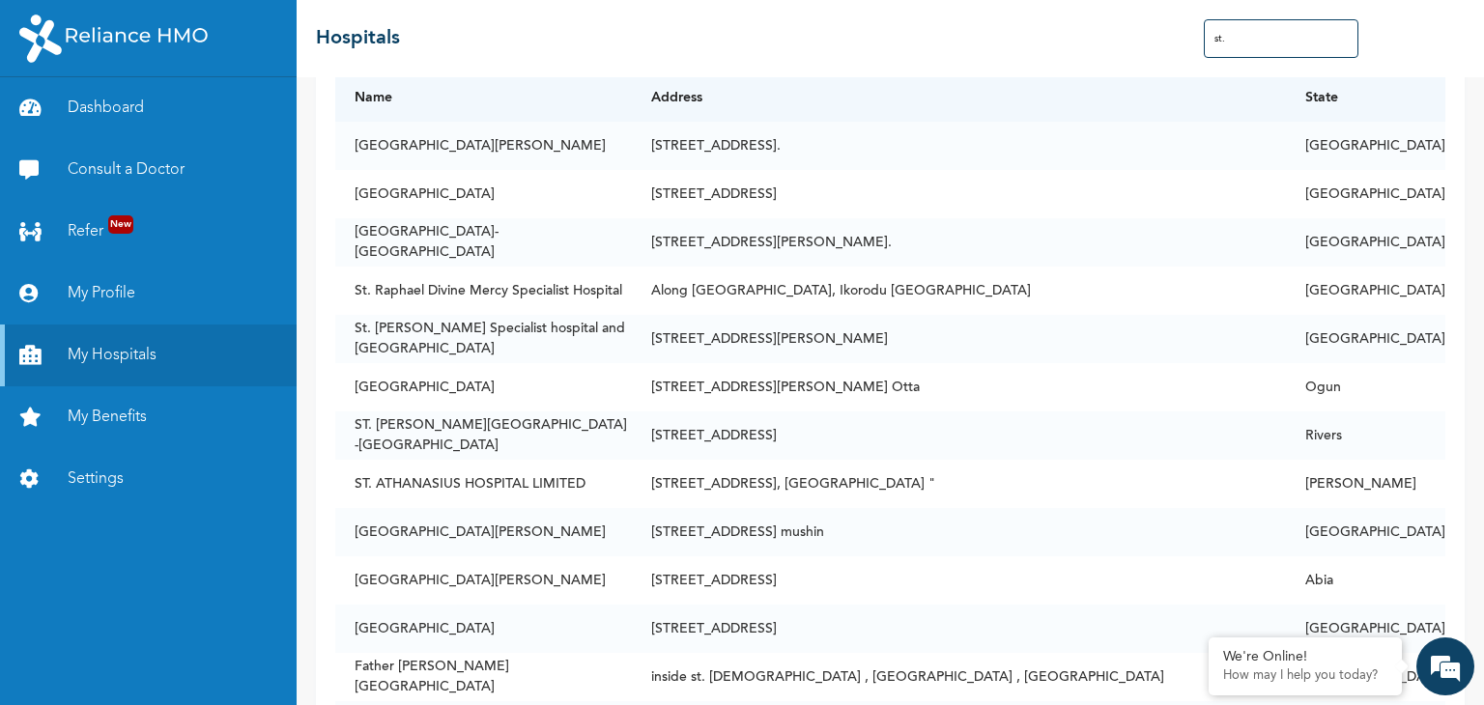  Describe the element at coordinates (357, 39) in the screenshot. I see `h2: Hospitals` at that location.